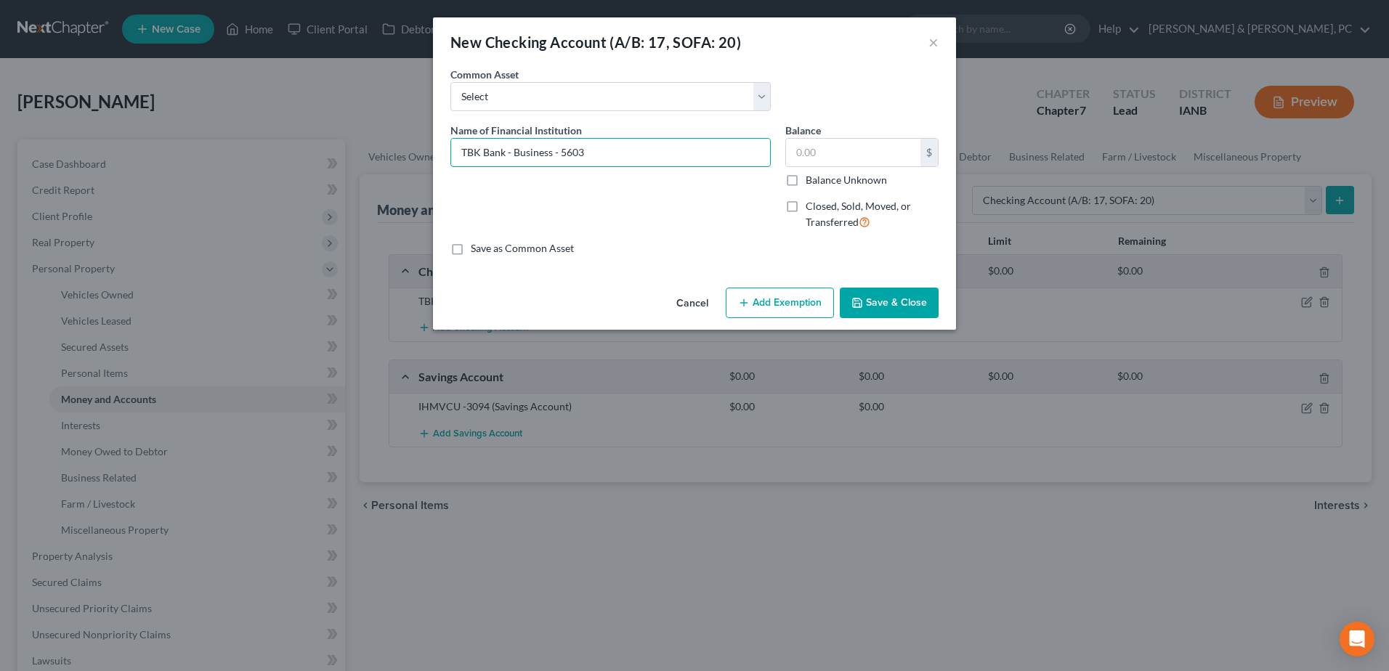 Image resolution: width=1389 pixels, height=671 pixels. Describe the element at coordinates (596, 42) in the screenshot. I see `div: New Checking Account (A/B: 17, SOFA: 20)` at that location.